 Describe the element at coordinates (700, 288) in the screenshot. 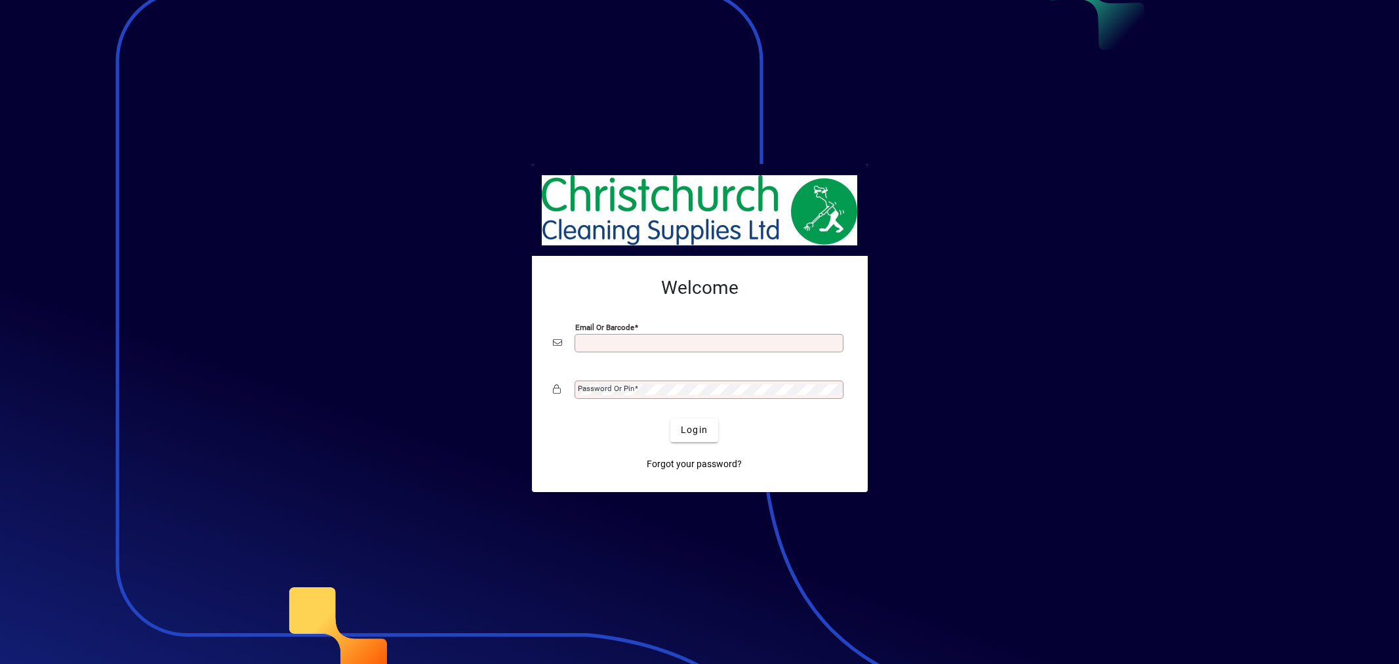

I see `h2: Welcome` at that location.